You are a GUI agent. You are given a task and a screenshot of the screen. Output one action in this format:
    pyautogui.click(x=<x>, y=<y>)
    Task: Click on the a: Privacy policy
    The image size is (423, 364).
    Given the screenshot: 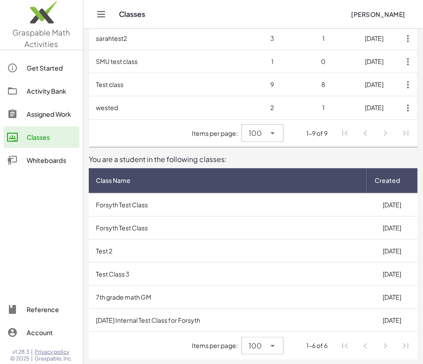 What is the action you would take?
    pyautogui.click(x=54, y=352)
    